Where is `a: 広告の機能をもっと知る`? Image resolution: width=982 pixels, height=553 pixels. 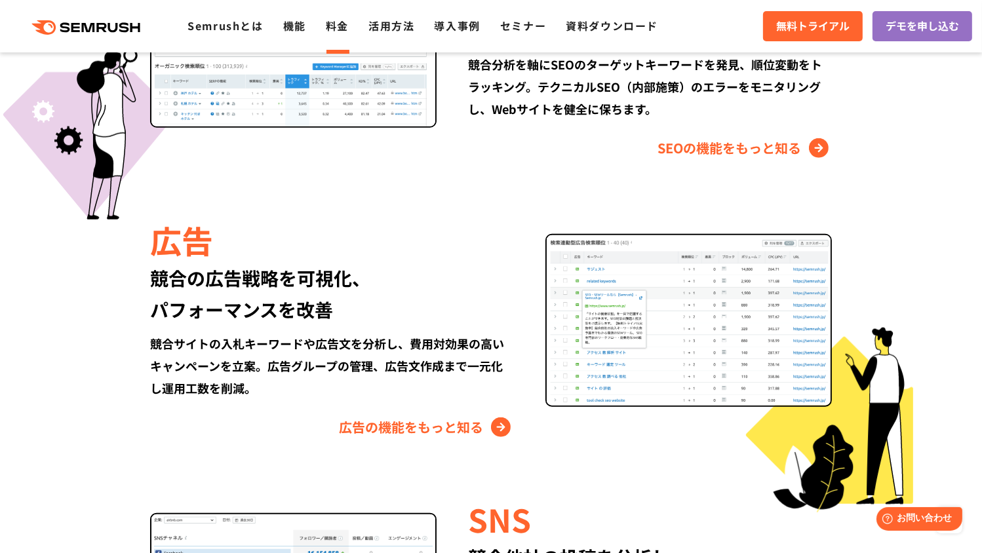 a: 広告の機能をもっと知る is located at coordinates (426, 427).